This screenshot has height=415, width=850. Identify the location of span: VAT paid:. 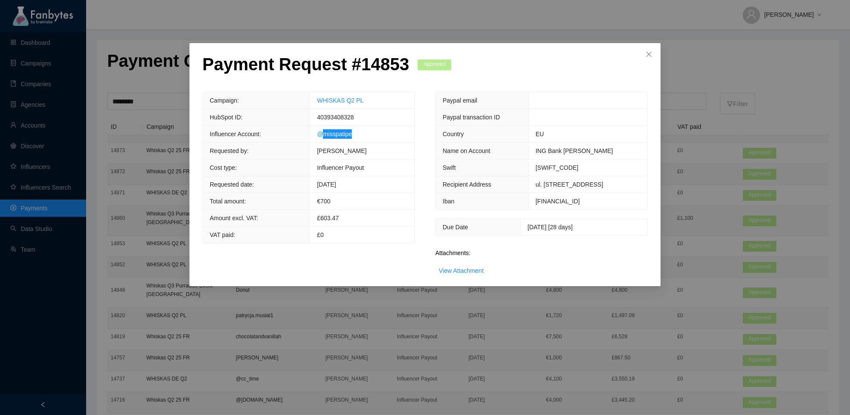
(222, 235).